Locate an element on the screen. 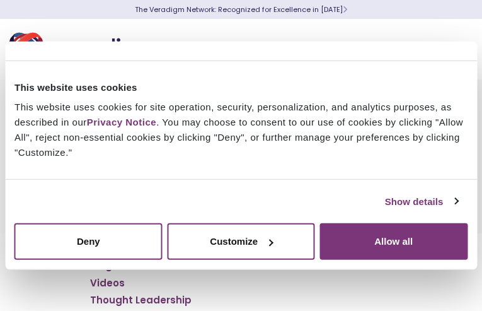 The image size is (482, 311). div: This website uses cookies is located at coordinates (241, 87).